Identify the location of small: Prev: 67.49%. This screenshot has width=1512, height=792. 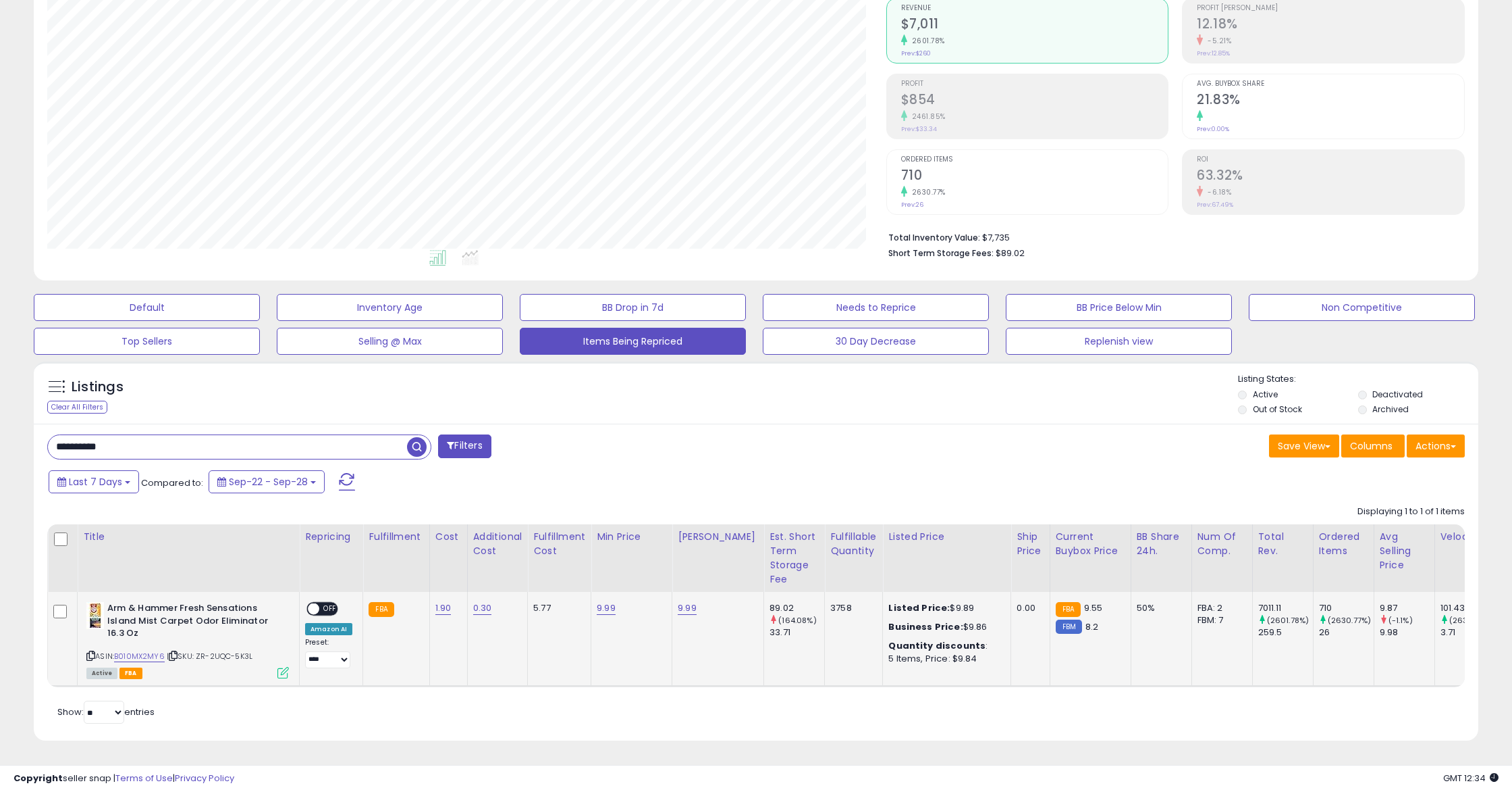
(1216, 205).